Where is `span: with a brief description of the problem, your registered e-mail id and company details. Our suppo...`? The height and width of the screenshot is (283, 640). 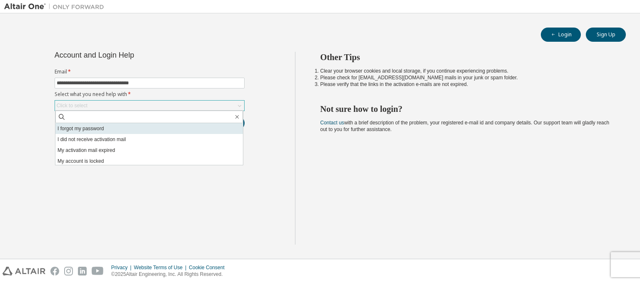 span: with a brief description of the problem, your registered e-mail id and company details. Our suppo... is located at coordinates (465, 126).